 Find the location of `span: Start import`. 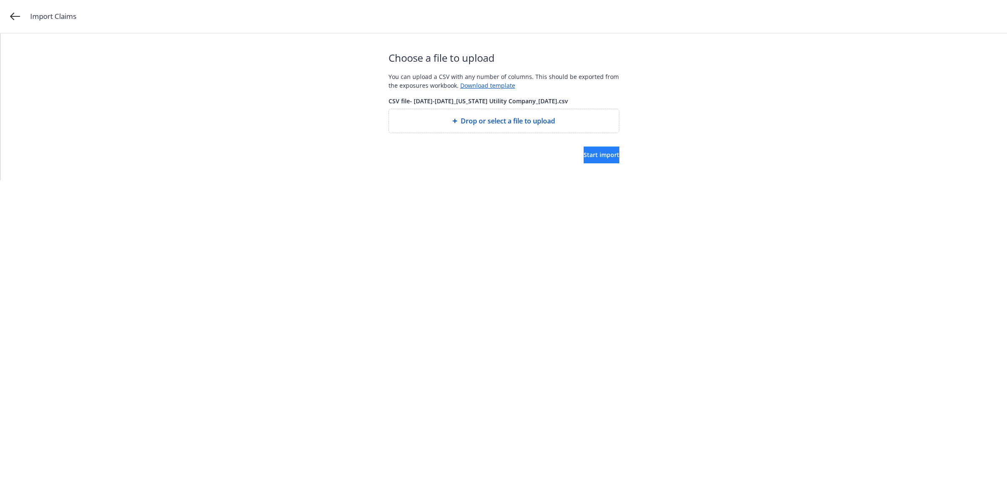

span: Start import is located at coordinates (601, 154).